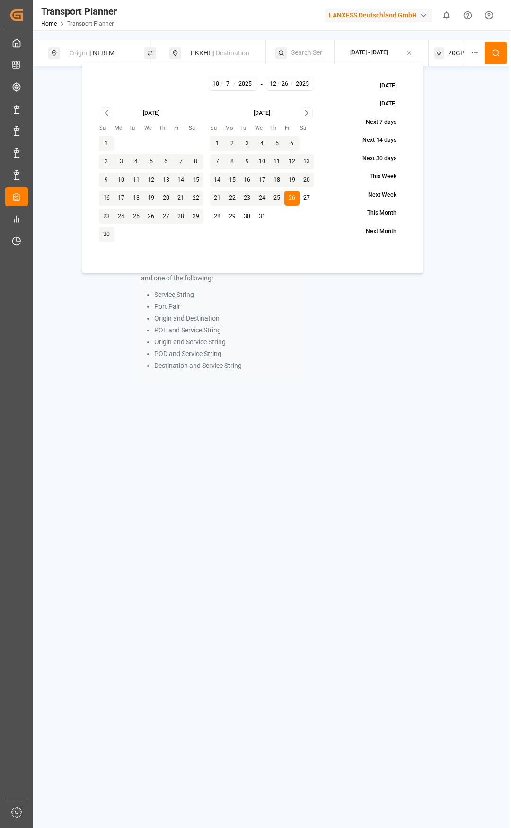 Image resolution: width=511 pixels, height=828 pixels. Describe the element at coordinates (376, 195) in the screenshot. I see `button: Next Week` at that location.